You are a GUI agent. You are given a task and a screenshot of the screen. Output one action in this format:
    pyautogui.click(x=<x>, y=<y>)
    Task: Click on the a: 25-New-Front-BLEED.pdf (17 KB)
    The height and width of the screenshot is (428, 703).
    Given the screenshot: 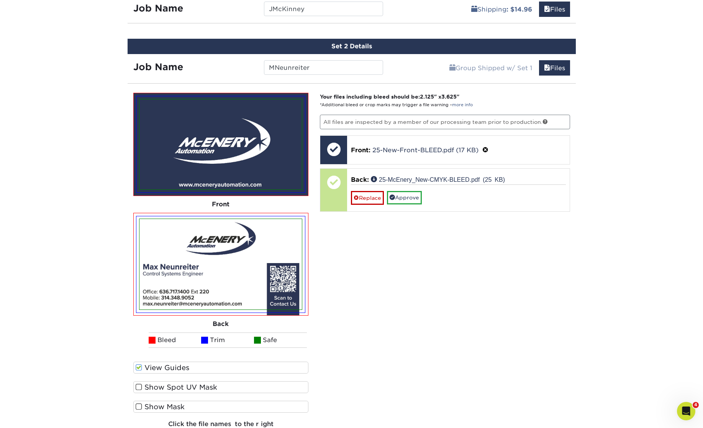 What is the action you would take?
    pyautogui.click(x=426, y=150)
    